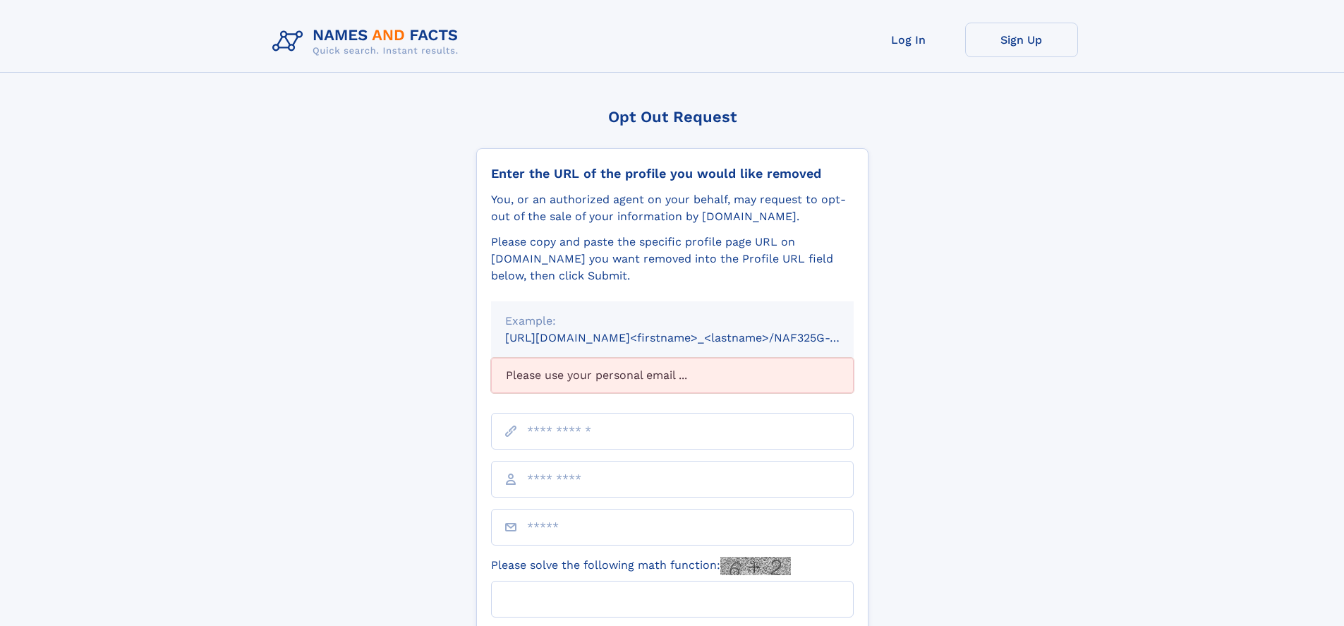 The height and width of the screenshot is (626, 1344). Describe the element at coordinates (673, 208) in the screenshot. I see `div: You, or an authorized agent on your behalf, may request to opt-out of the sale of your informatio...` at that location.